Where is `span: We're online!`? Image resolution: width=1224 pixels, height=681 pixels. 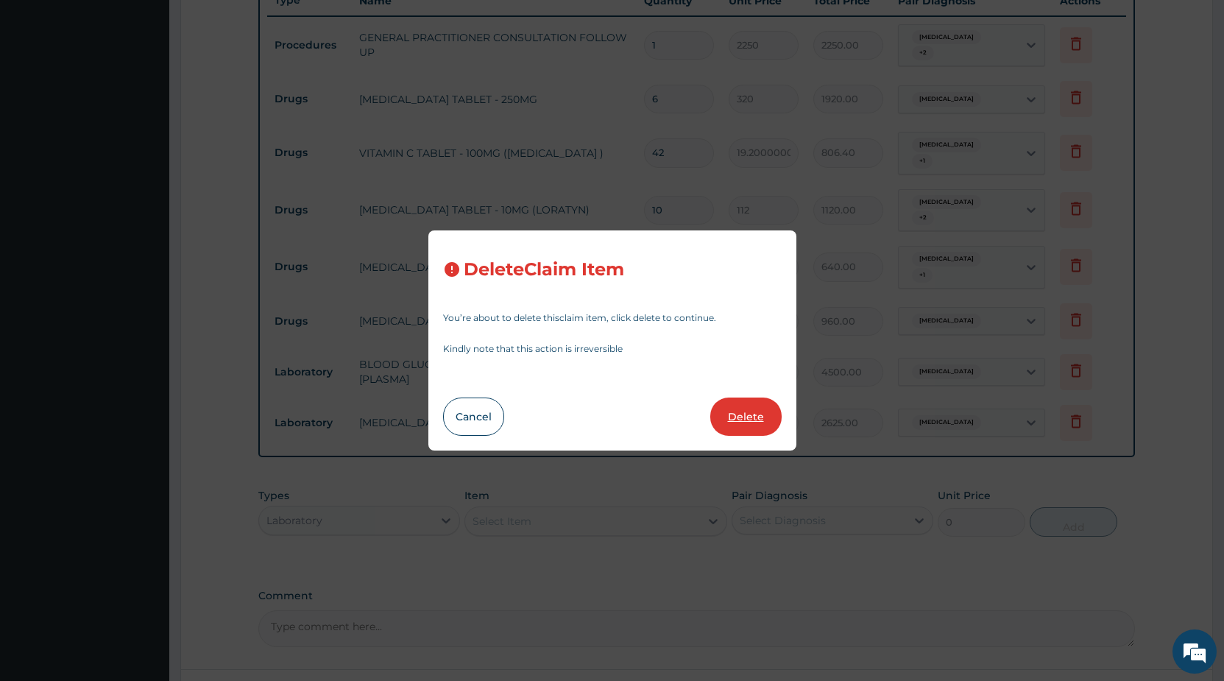 span: We're online! is located at coordinates (144, 260).